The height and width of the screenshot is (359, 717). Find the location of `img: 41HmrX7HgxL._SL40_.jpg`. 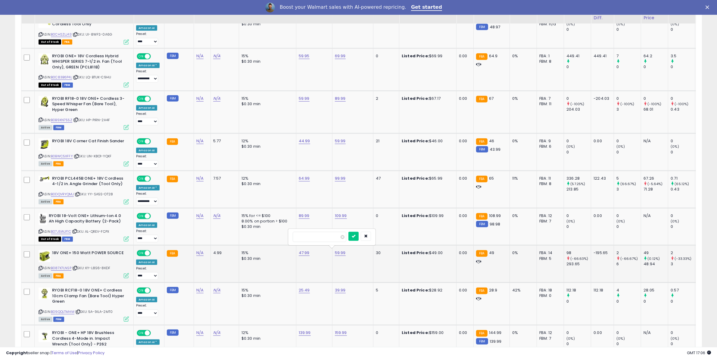

img: 41HmrX7HgxL._SL40_.jpg is located at coordinates (43, 219).